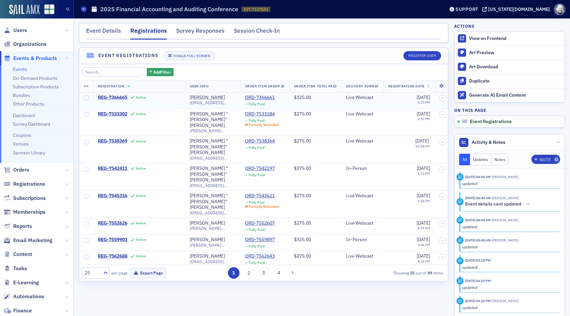 The image size is (570, 316). I want to click on a: Art Download, so click(510, 67).